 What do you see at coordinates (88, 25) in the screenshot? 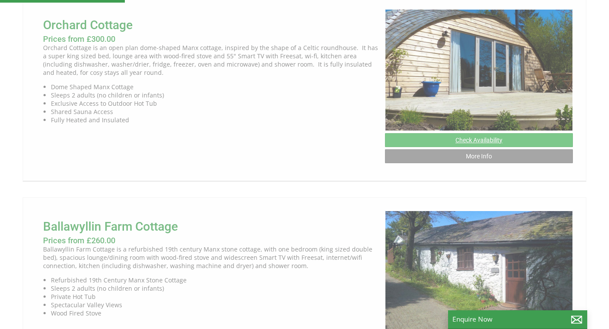
I see `a: Orchard Cottage` at bounding box center [88, 25].